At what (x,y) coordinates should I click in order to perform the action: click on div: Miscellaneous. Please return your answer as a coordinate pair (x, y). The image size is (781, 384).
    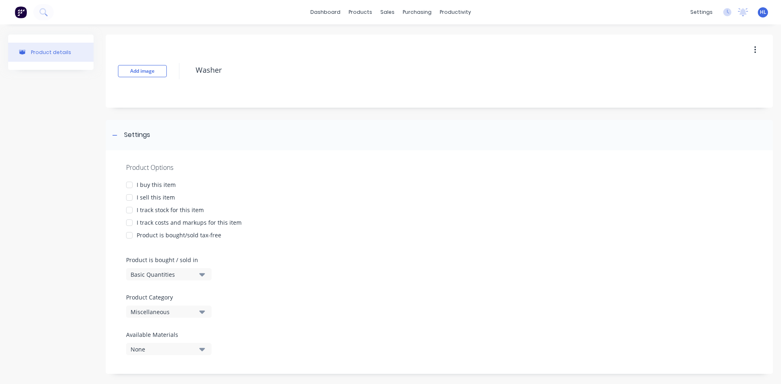
    Looking at the image, I should click on (163, 312).